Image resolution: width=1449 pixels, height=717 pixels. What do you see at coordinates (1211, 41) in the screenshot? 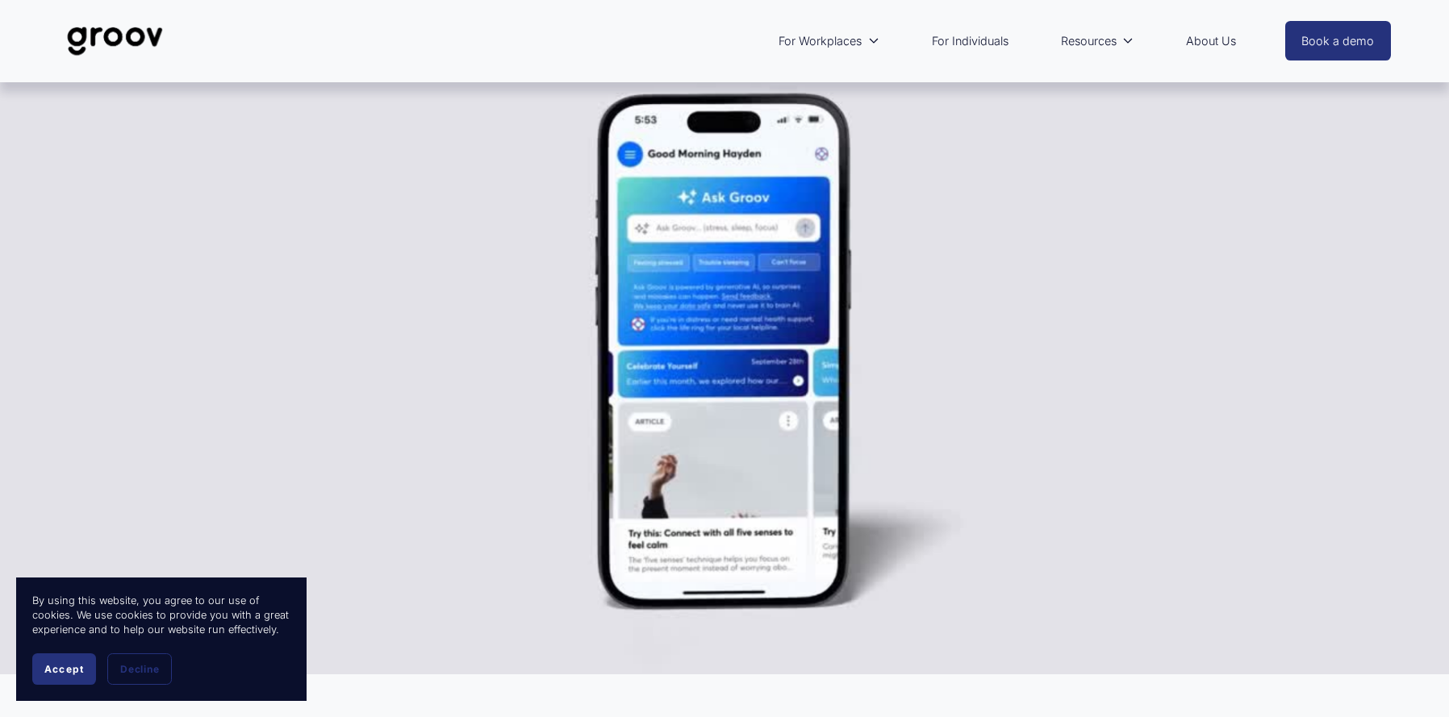
I see `a: About Us` at bounding box center [1211, 41].